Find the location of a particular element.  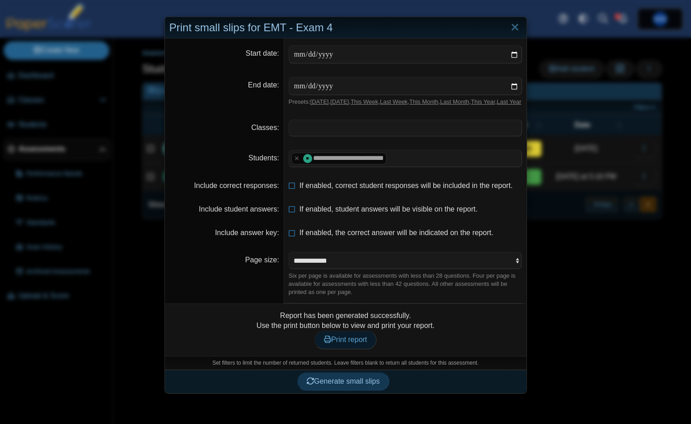

a: Last Year is located at coordinates (509, 102).